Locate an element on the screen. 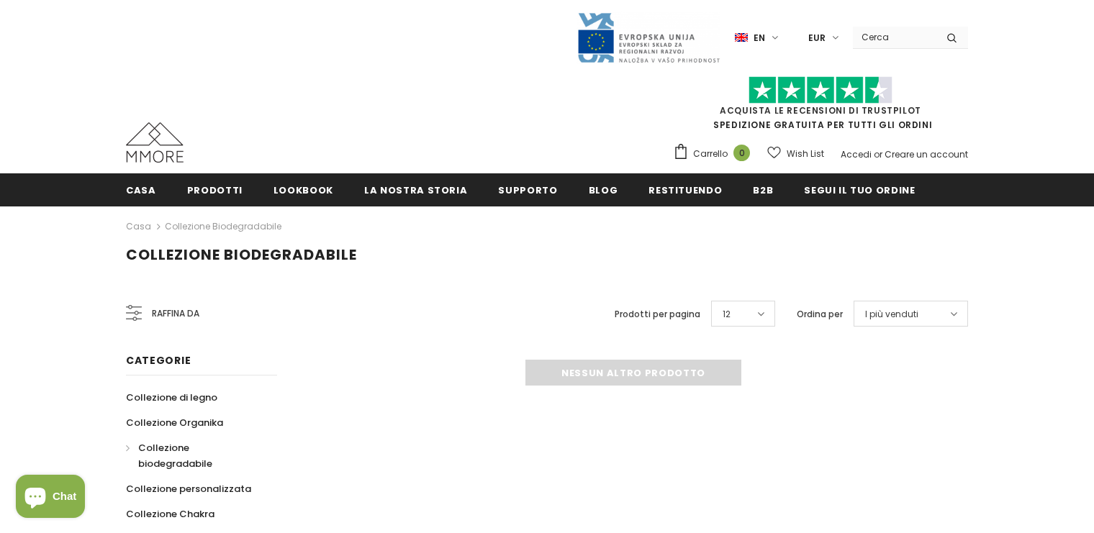  a: Carrello 0 is located at coordinates (715, 154).